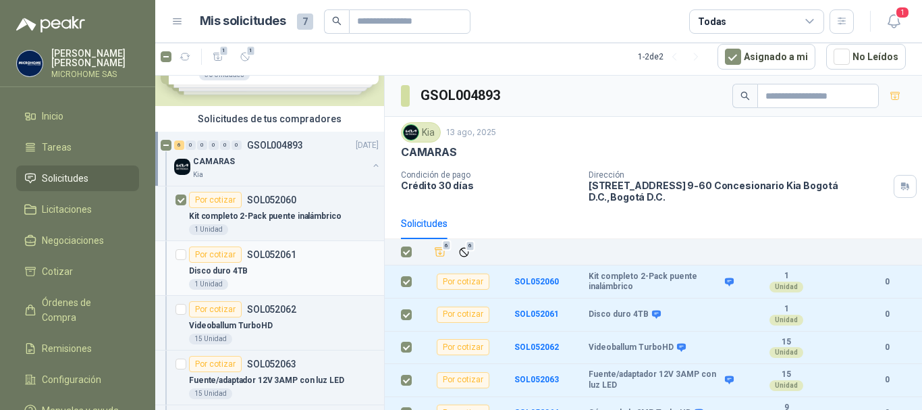 This screenshot has height=410, width=922. I want to click on a: Cotizar, so click(78, 271).